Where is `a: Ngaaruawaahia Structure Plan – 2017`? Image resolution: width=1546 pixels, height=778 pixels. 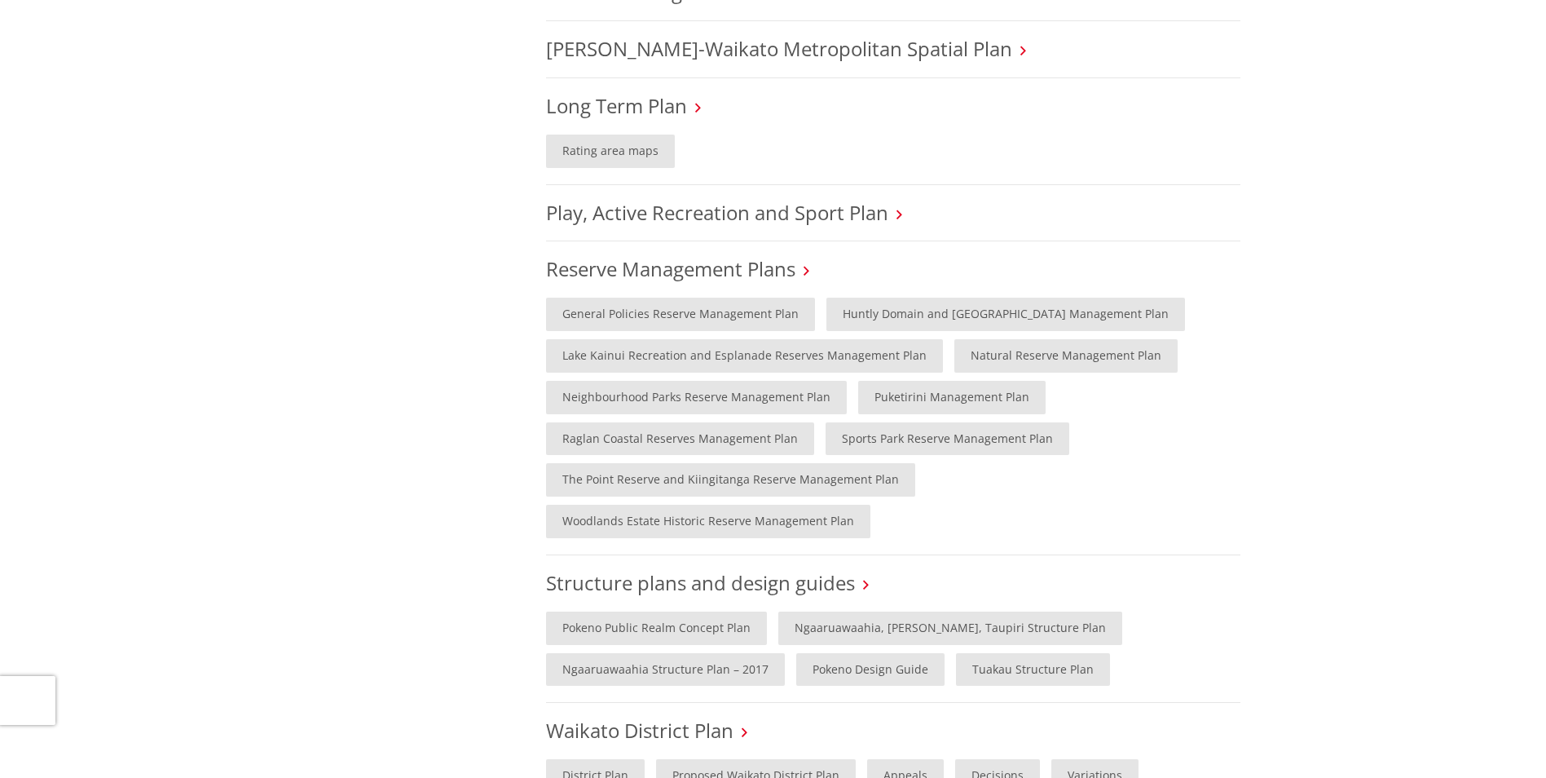
a: Ngaaruawaahia Structure Plan – 2017 is located at coordinates (665, 669).